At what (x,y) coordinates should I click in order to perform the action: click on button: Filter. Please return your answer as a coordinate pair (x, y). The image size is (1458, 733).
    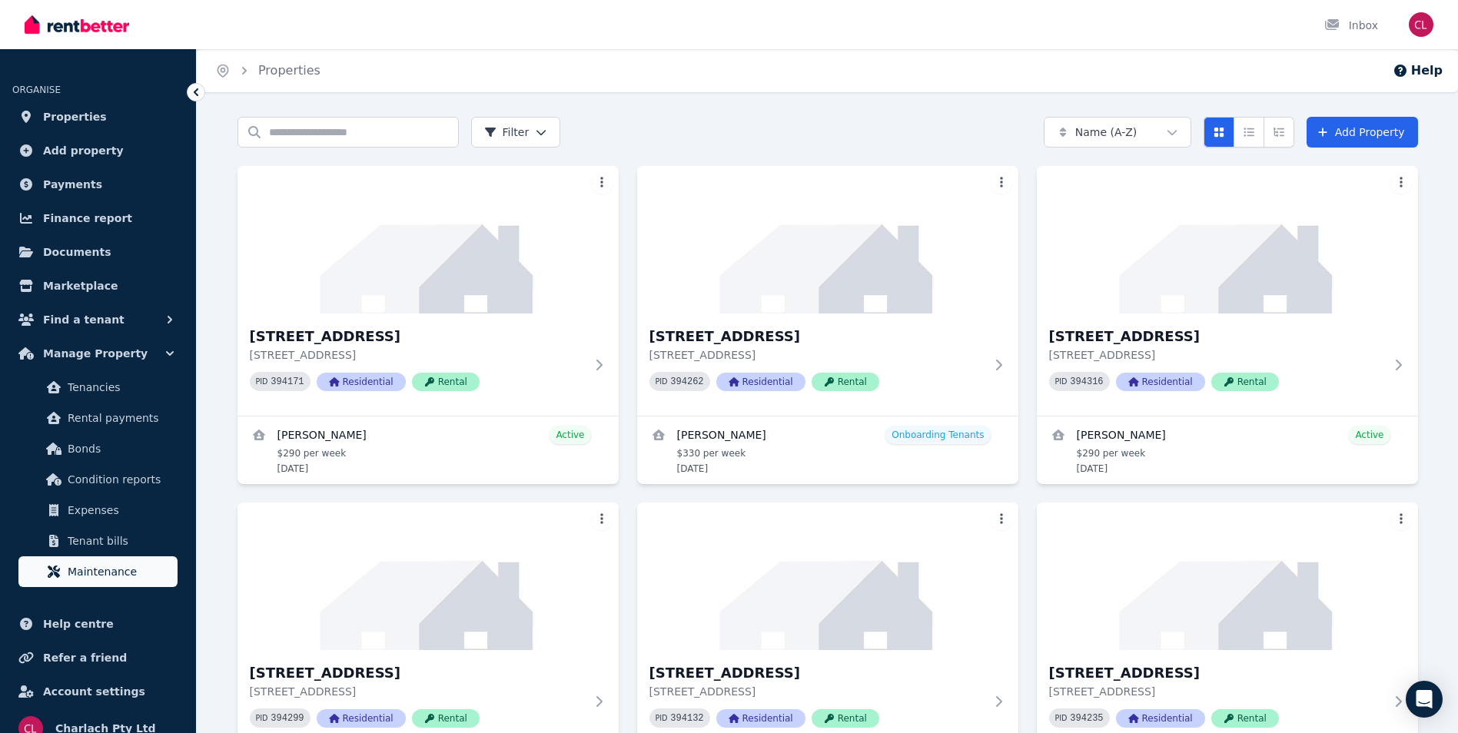
    Looking at the image, I should click on (516, 132).